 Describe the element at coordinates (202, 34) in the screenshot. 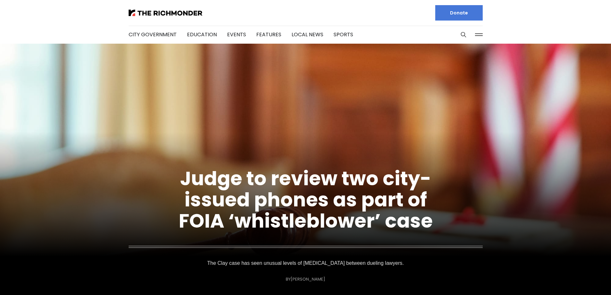

I see `a: Education` at that location.